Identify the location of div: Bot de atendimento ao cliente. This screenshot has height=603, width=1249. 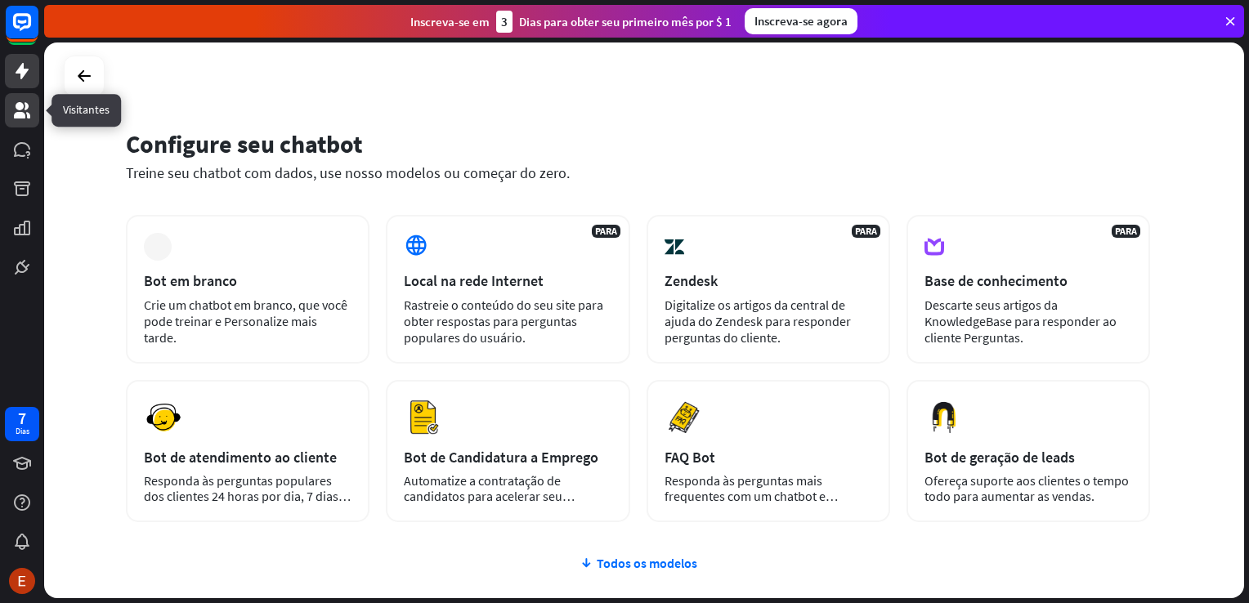
(248, 457).